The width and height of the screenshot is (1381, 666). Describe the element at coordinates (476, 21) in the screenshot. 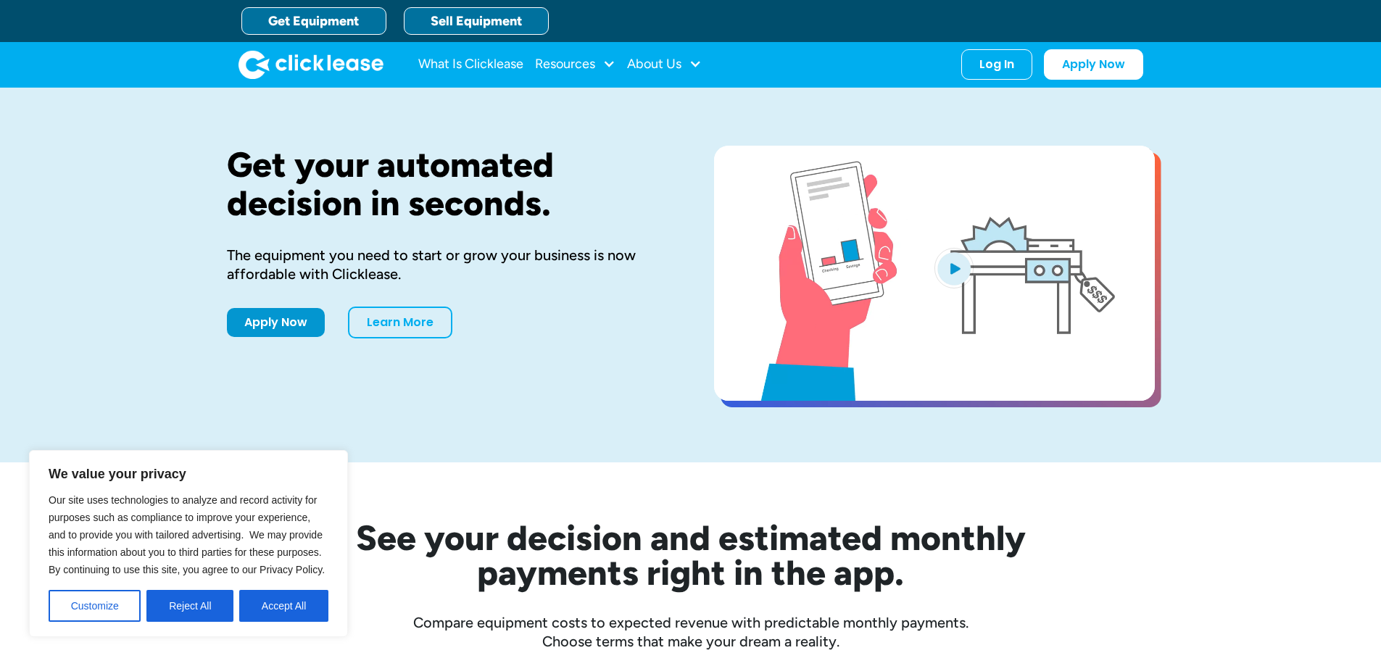

I see `a: Sell Equipment` at that location.